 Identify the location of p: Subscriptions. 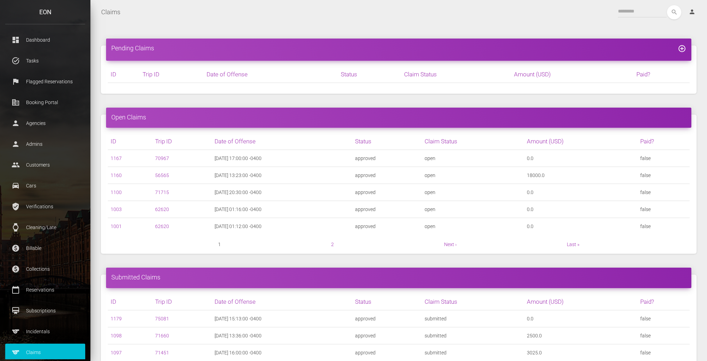
(45, 311).